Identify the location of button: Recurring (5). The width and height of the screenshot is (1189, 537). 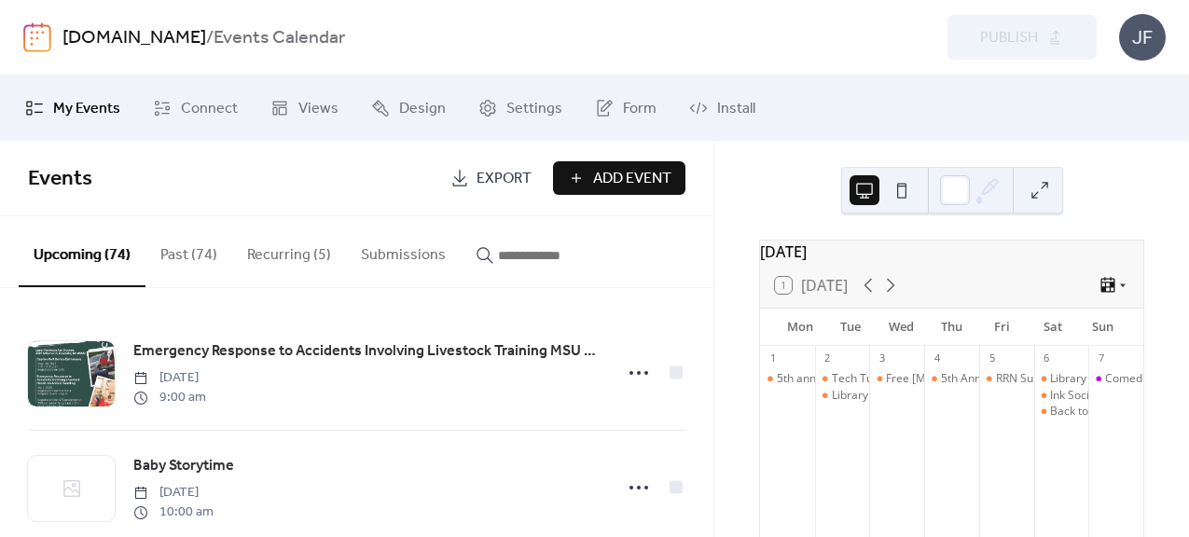
(289, 251).